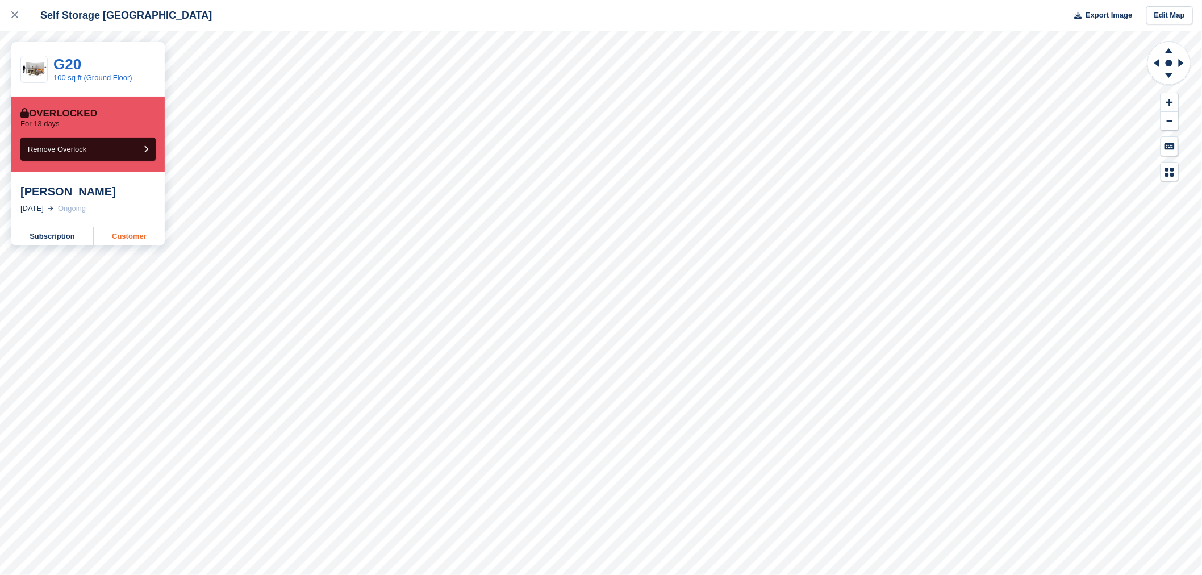 The width and height of the screenshot is (1202, 575). What do you see at coordinates (59, 114) in the screenshot?
I see `div: Overlocked` at bounding box center [59, 114].